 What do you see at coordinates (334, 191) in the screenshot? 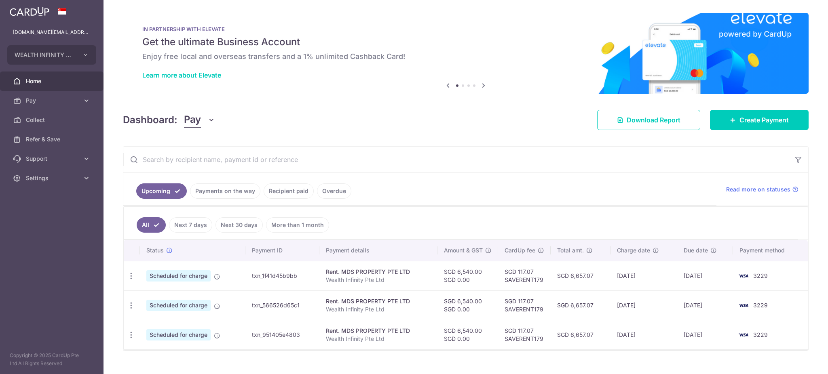
I see `a: Overdue` at bounding box center [334, 191].